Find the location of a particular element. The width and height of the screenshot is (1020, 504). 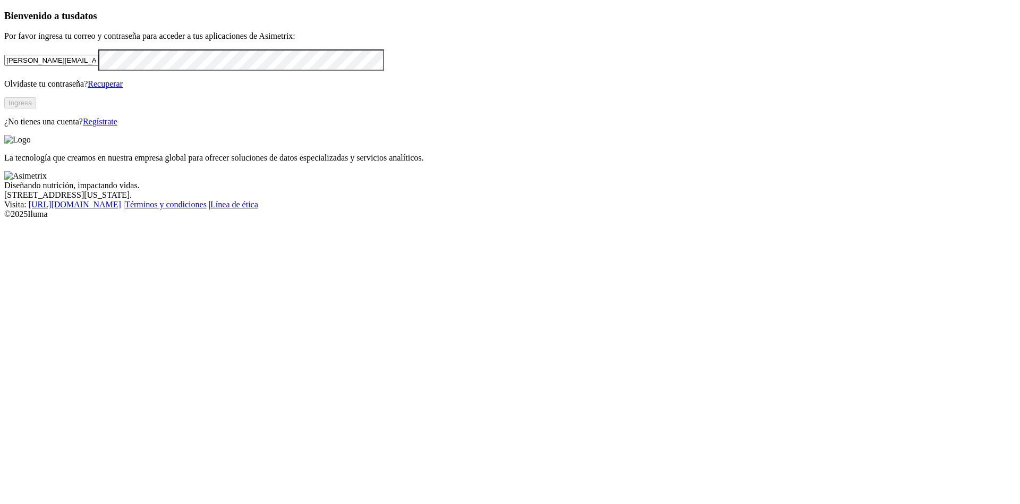

p: ¿No tienes una cuenta? is located at coordinates (510, 122).